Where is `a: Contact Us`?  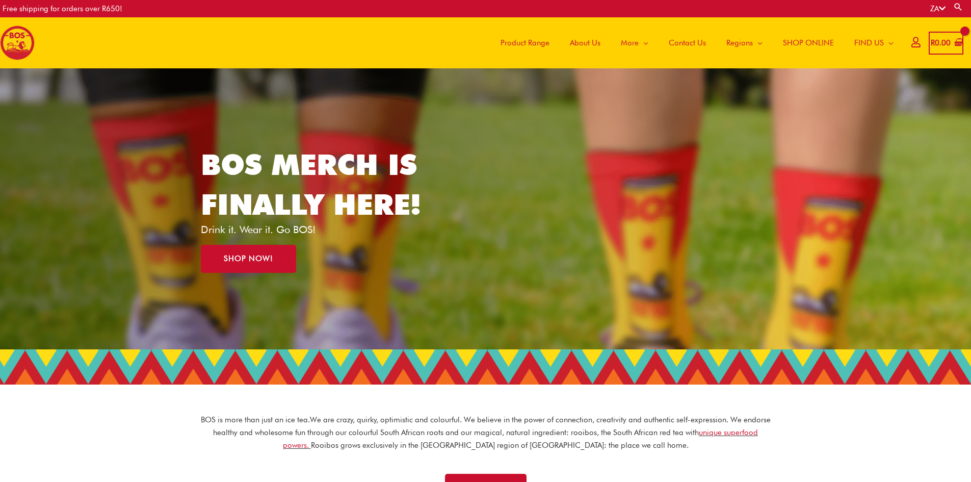 a: Contact Us is located at coordinates (687, 43).